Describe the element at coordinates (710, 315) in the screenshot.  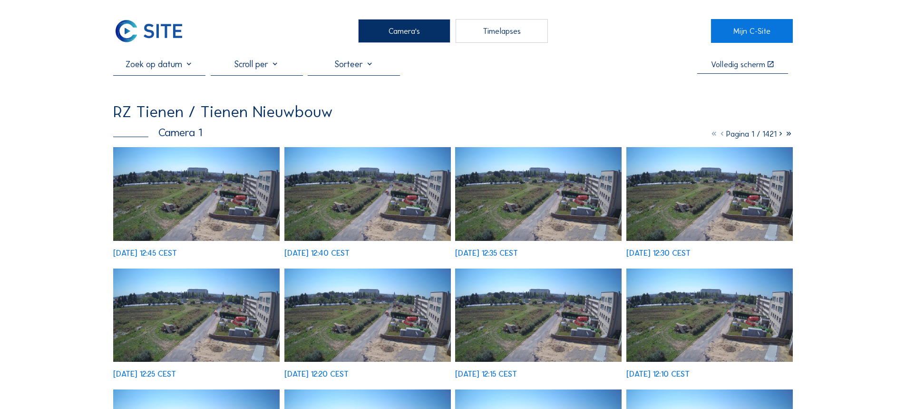
I see `img: image_52491608` at that location.